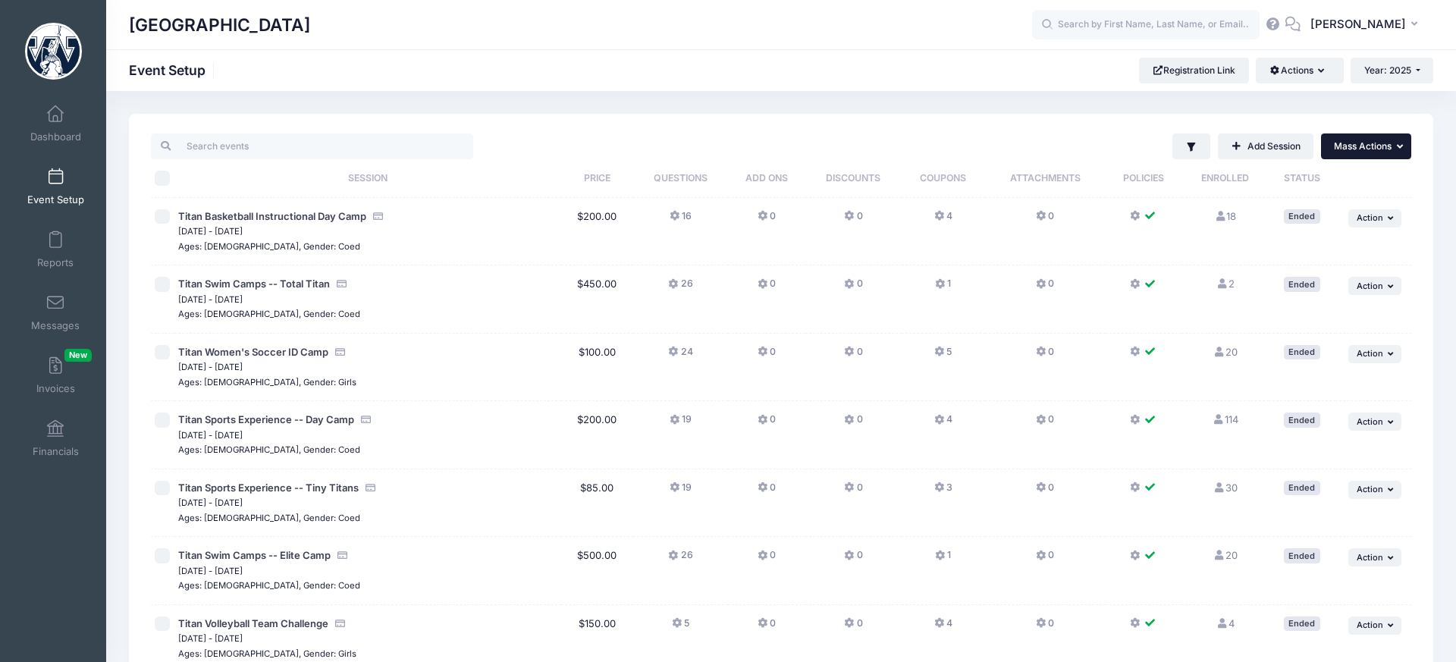  What do you see at coordinates (272, 216) in the screenshot?
I see `span: Titan Basketball Instructional Day Camp` at bounding box center [272, 216].